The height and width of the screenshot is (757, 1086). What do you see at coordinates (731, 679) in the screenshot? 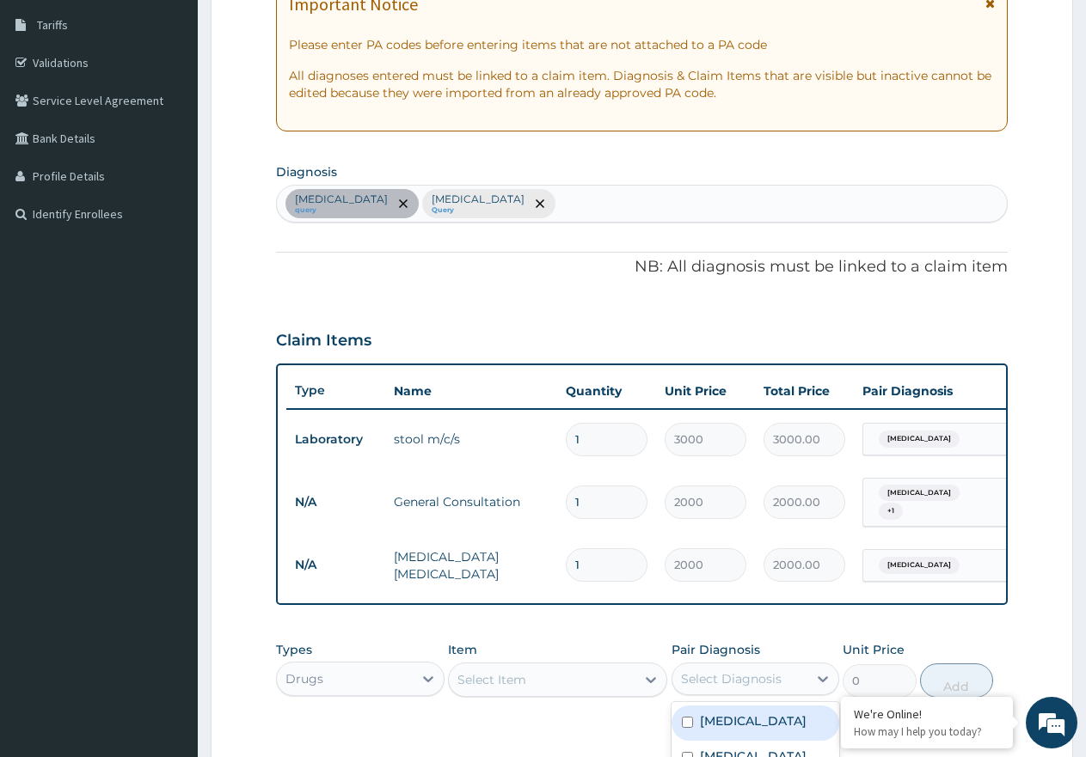
I see `div: Select Diagnosis` at bounding box center [731, 679].